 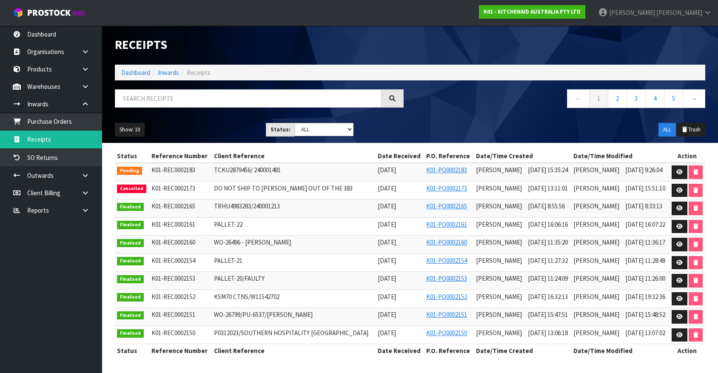 I want to click on th: Status, so click(x=132, y=156).